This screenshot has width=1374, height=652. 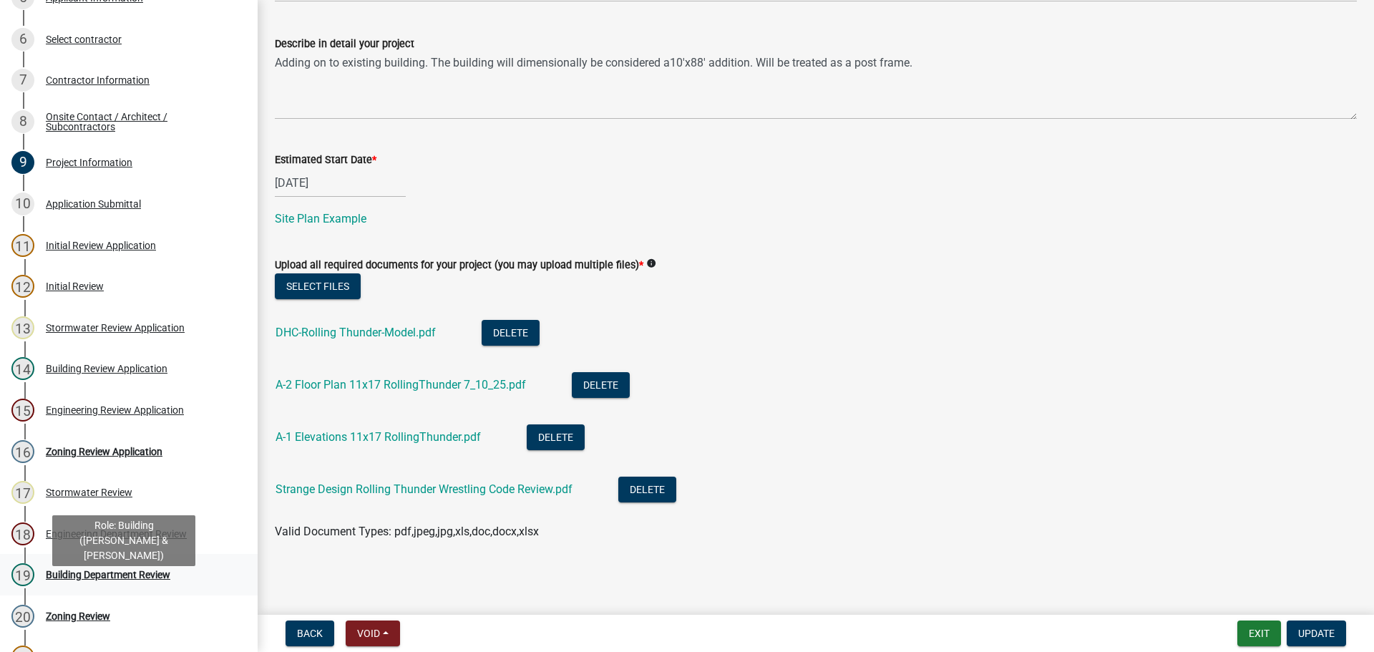 What do you see at coordinates (373, 633) in the screenshot?
I see `button: Void` at bounding box center [373, 633].